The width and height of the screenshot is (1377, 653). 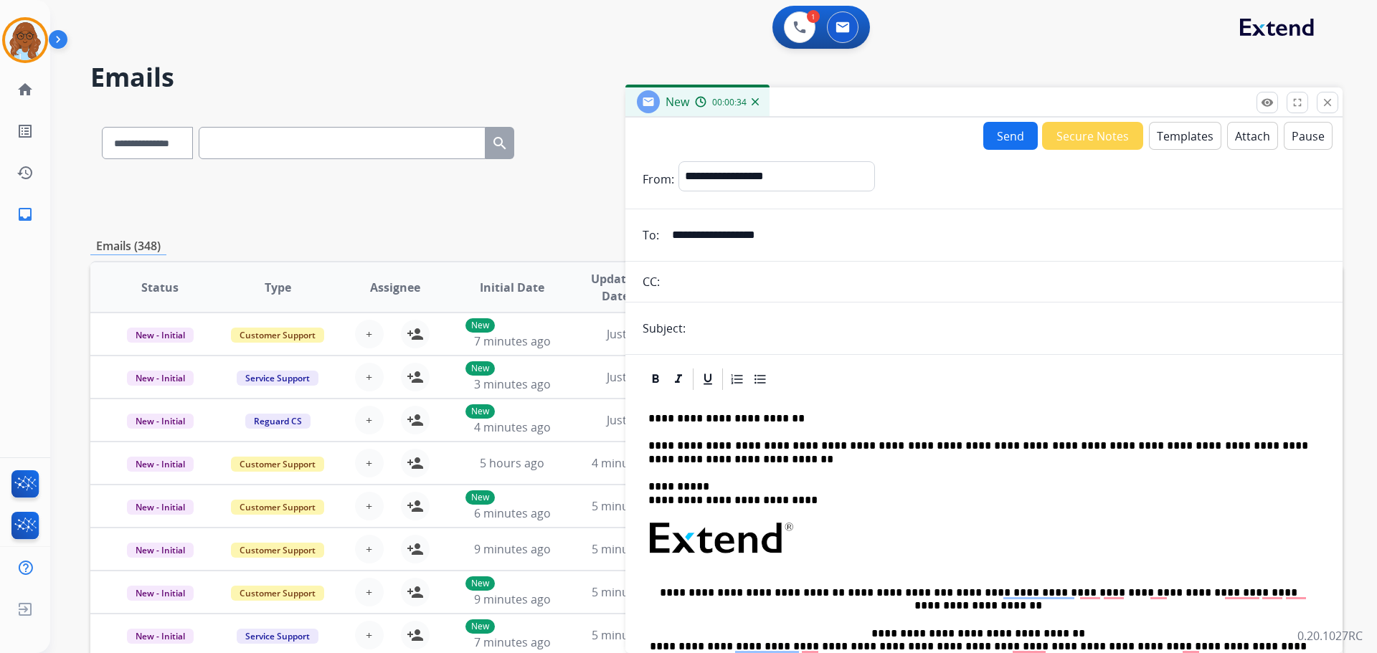 What do you see at coordinates (512, 514) in the screenshot?
I see `span: 6 minutes ago` at bounding box center [512, 514].